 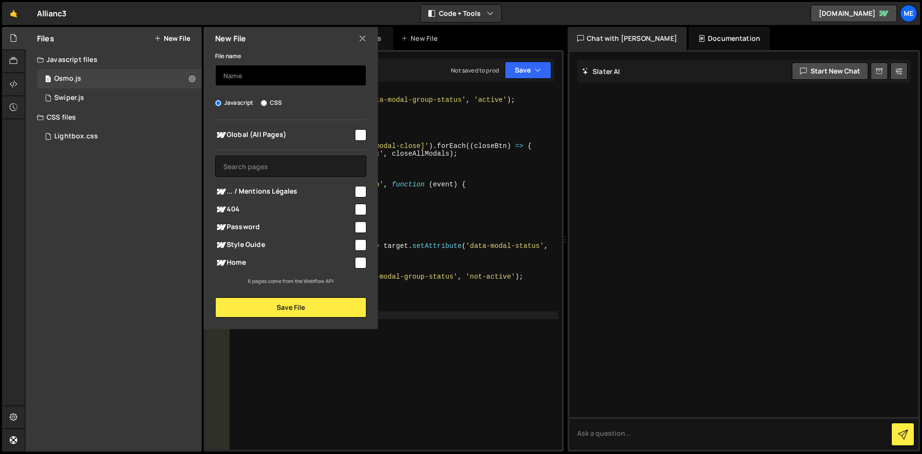 What do you see at coordinates (291, 75) in the screenshot?
I see `input: Name` at bounding box center [291, 75].